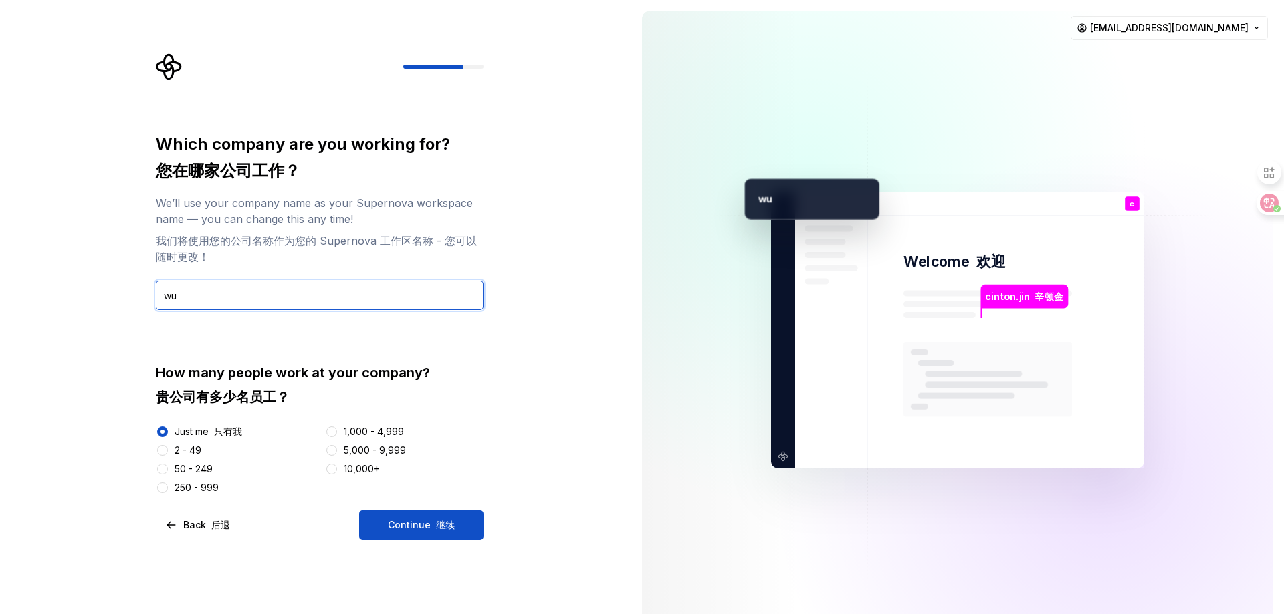 The width and height of the screenshot is (1284, 614). Describe the element at coordinates (320, 295) in the screenshot. I see `input: Company name` at that location.